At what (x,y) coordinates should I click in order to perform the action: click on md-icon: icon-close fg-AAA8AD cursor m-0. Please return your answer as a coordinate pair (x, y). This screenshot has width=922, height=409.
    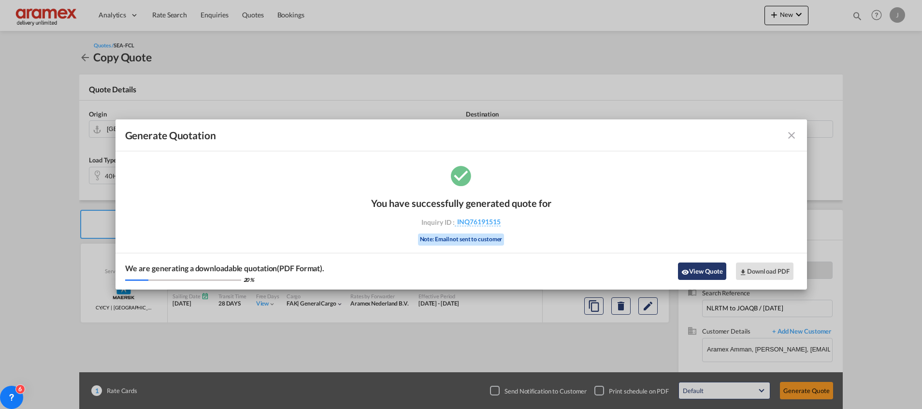
    Looking at the image, I should click on (792, 135).